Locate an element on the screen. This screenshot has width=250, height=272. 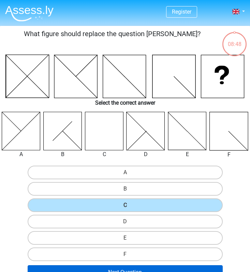
div: D is located at coordinates (146, 154).